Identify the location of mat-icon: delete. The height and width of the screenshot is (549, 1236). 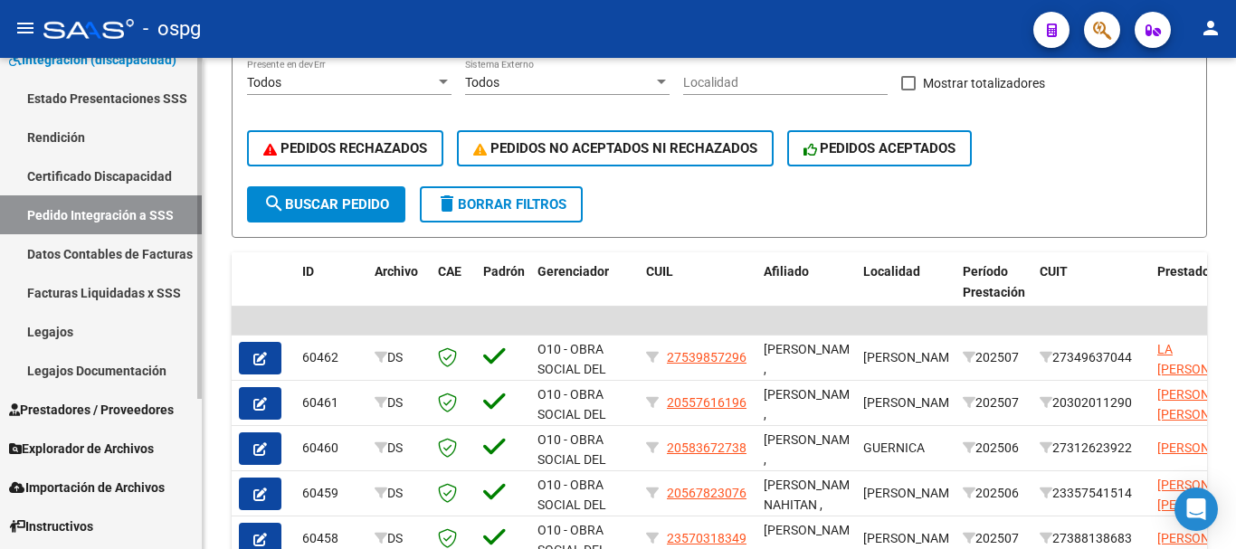
(447, 204).